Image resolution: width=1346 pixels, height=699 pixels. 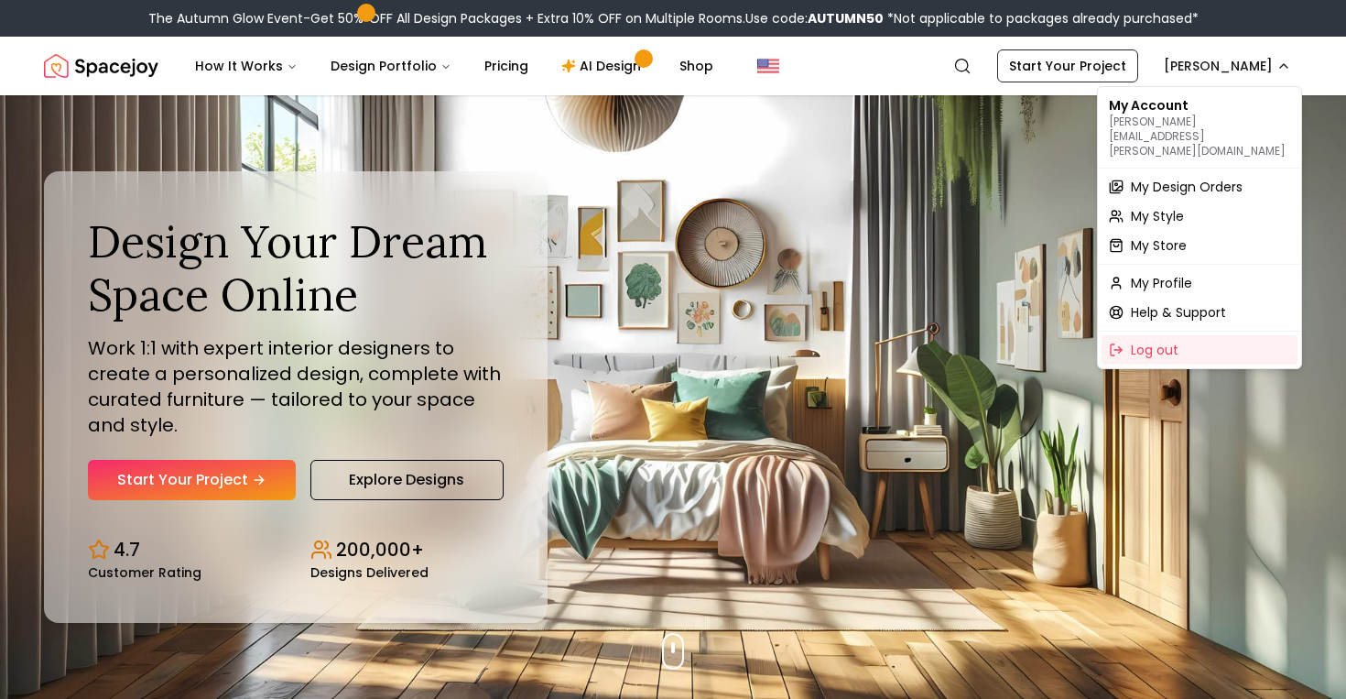 What do you see at coordinates (1179, 312) in the screenshot?
I see `span: Help & Support` at bounding box center [1179, 312].